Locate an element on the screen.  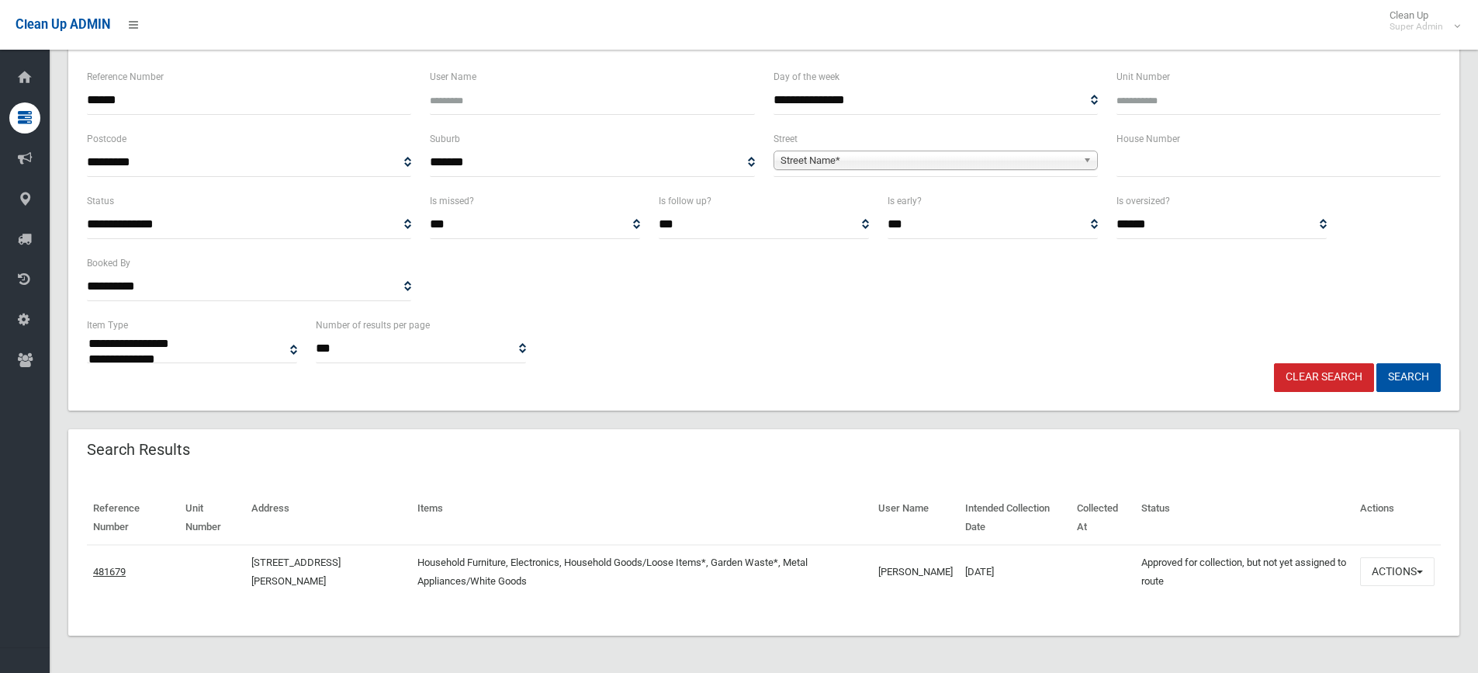
label: Number of results per page is located at coordinates (372, 325).